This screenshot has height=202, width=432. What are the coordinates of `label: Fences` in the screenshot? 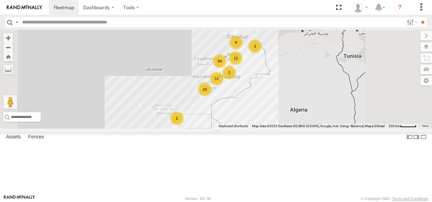 It's located at (36, 137).